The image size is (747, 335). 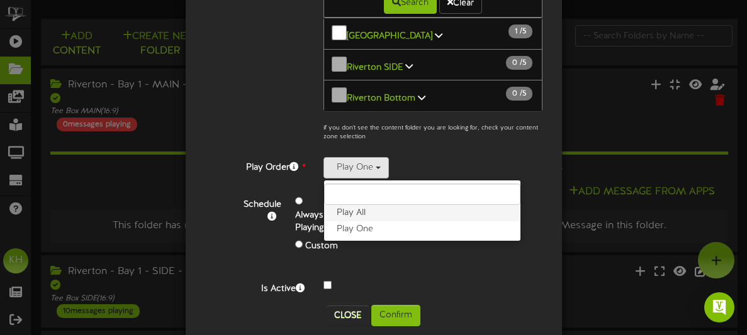 What do you see at coordinates (719, 308) in the screenshot?
I see `div: Open Intercom Messenger` at bounding box center [719, 308].